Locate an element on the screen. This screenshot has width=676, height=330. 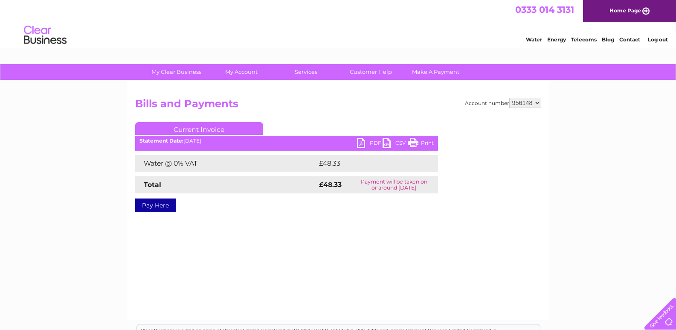
a: My Account is located at coordinates (241, 72).